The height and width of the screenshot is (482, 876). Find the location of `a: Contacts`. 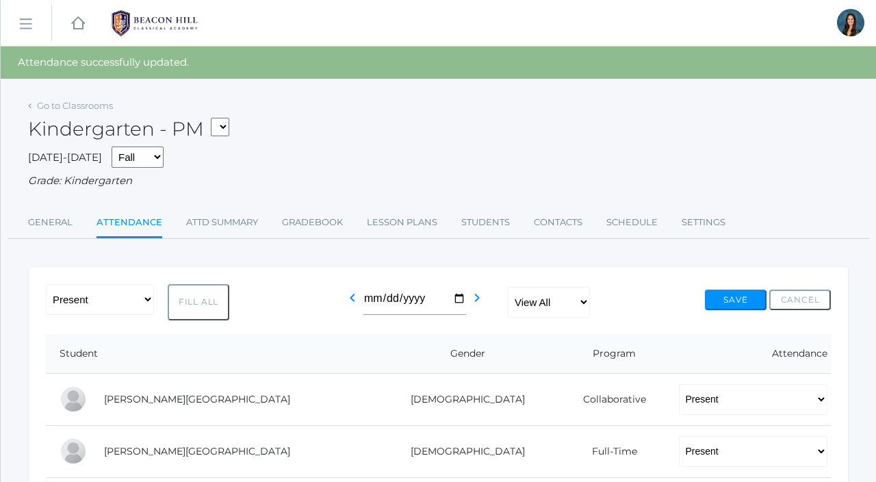

a: Contacts is located at coordinates (558, 222).